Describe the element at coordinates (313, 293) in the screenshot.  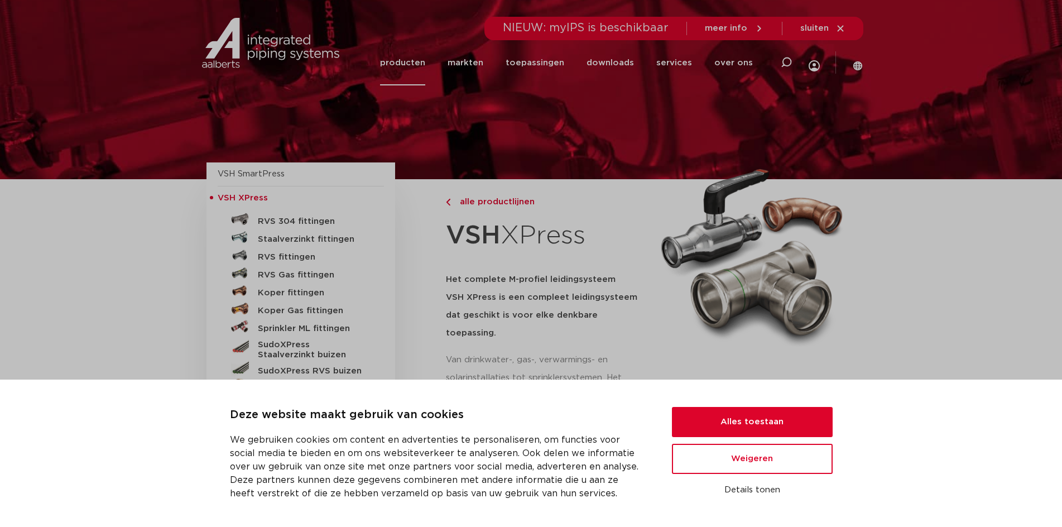
I see `h5: Koper fittingen` at that location.